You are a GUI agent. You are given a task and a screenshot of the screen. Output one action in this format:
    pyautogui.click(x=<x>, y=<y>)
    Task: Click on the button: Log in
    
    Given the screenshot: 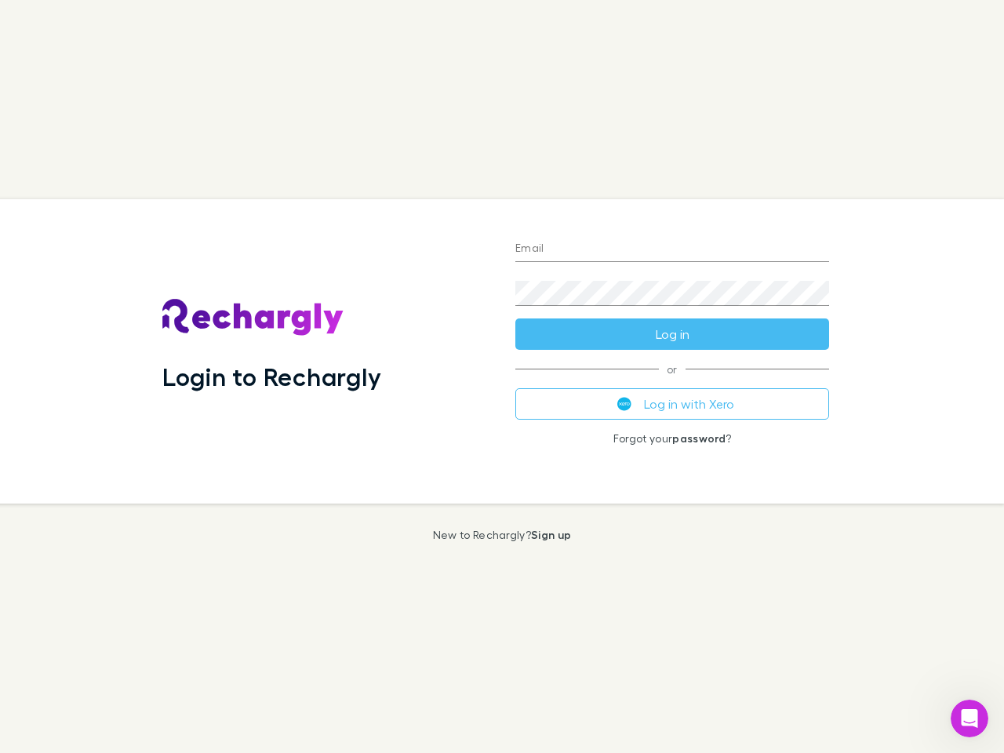 What is the action you would take?
    pyautogui.click(x=672, y=334)
    